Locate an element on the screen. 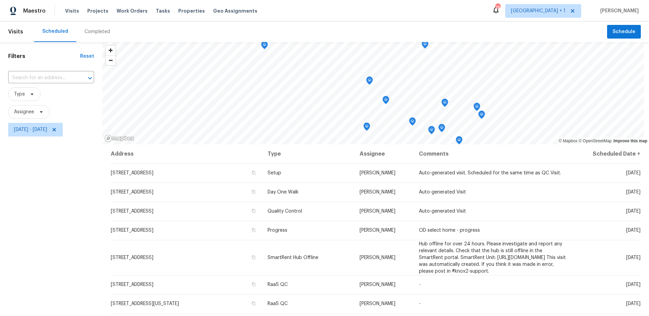 This screenshot has height=316, width=649. a: Improve this map is located at coordinates (630, 141).